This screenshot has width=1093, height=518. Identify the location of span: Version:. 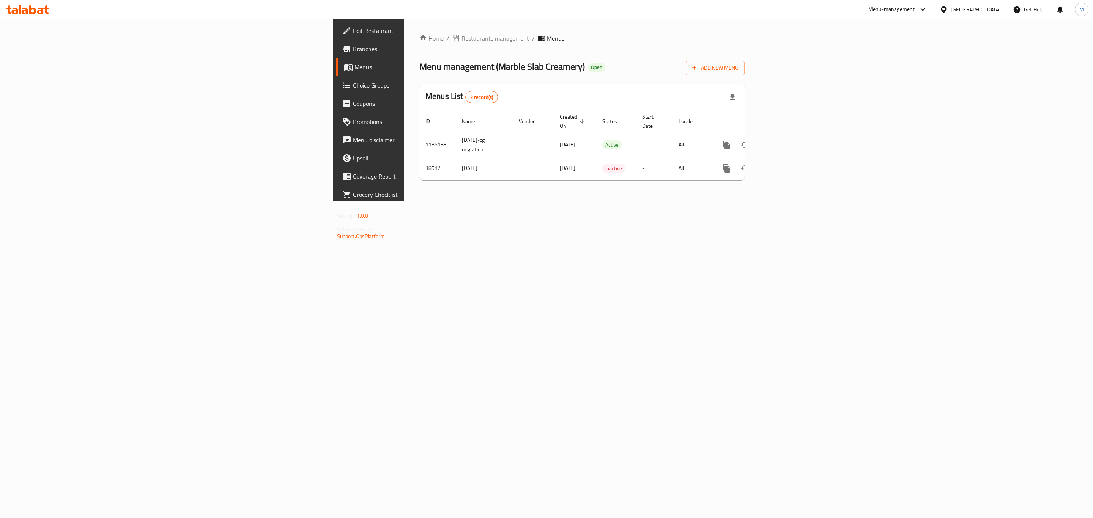
(346, 216).